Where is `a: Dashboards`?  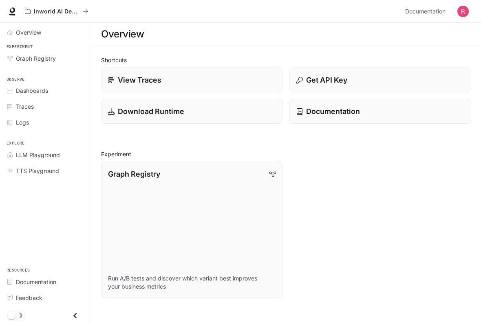
a: Dashboards is located at coordinates (45, 90).